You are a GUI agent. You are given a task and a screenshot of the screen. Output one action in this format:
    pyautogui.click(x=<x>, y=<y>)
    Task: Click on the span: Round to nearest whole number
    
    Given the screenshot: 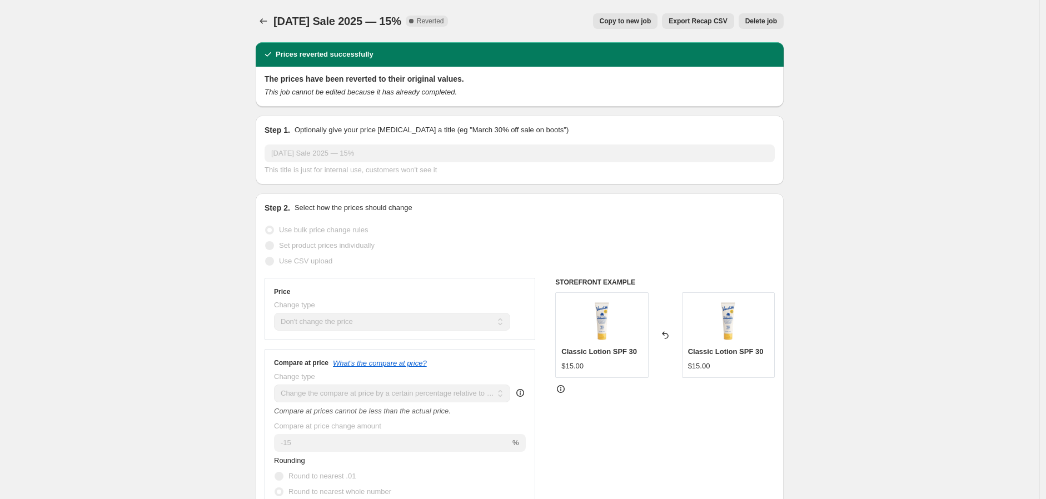 What is the action you would take?
    pyautogui.click(x=340, y=491)
    